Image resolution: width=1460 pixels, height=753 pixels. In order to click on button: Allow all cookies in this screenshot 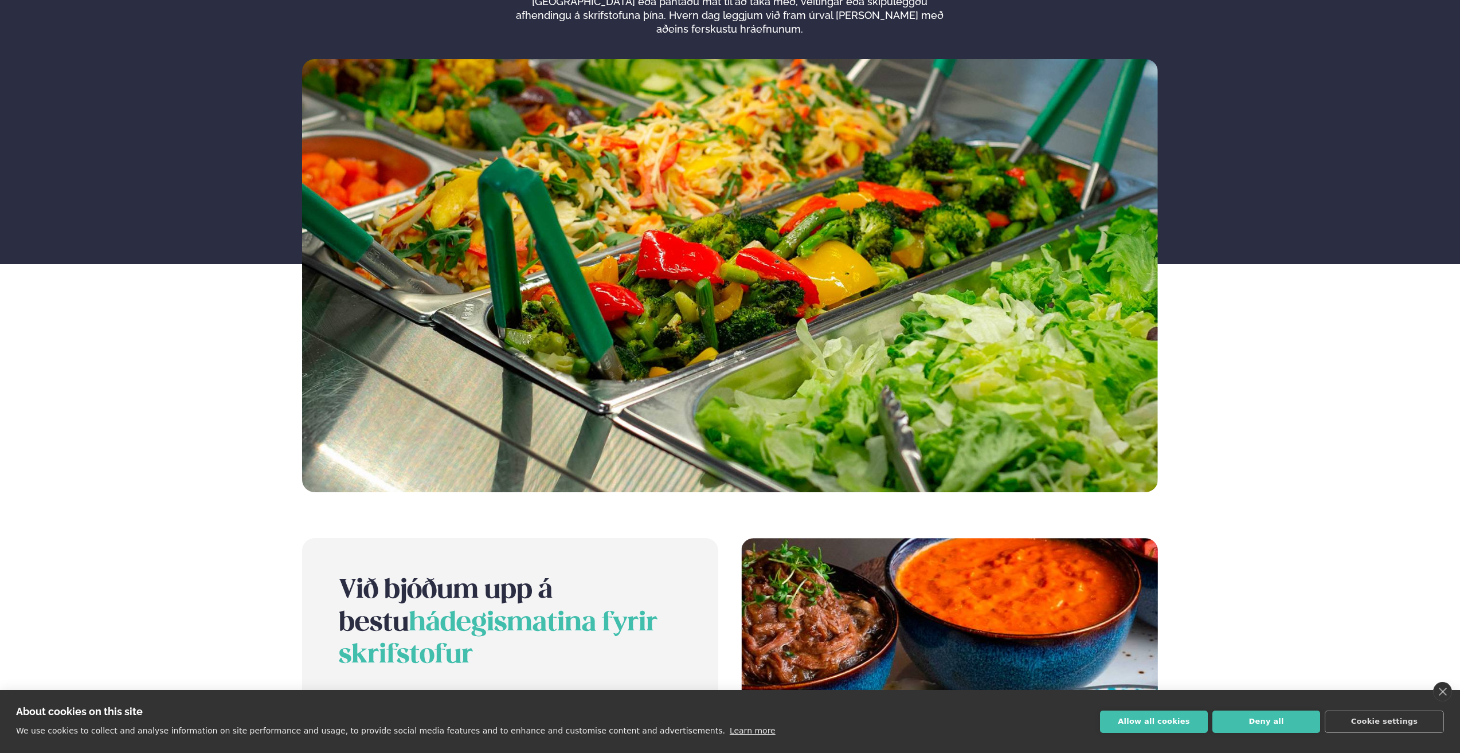, I will do `click(1154, 722)`.